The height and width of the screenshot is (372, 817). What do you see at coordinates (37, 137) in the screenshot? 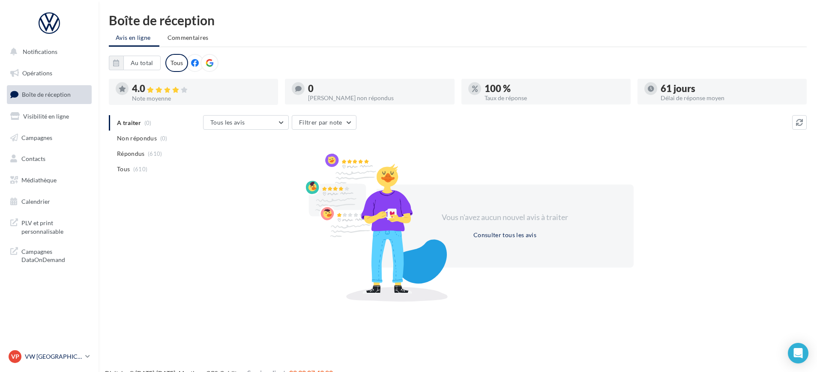
I see `span: Campagnes` at bounding box center [37, 137].